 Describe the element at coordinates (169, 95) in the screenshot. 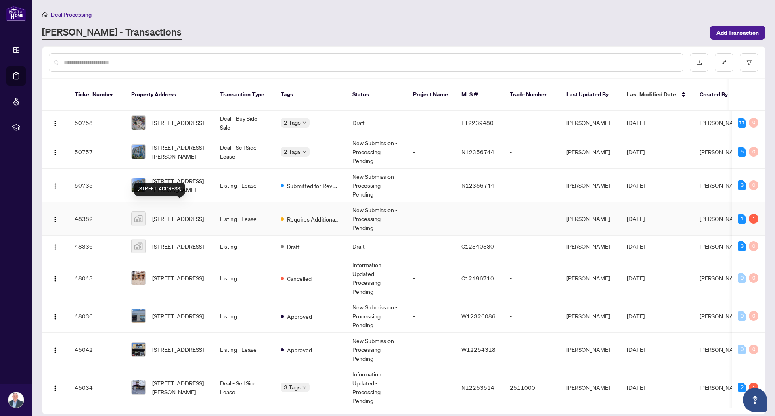

I see `th: Property Address` at that location.